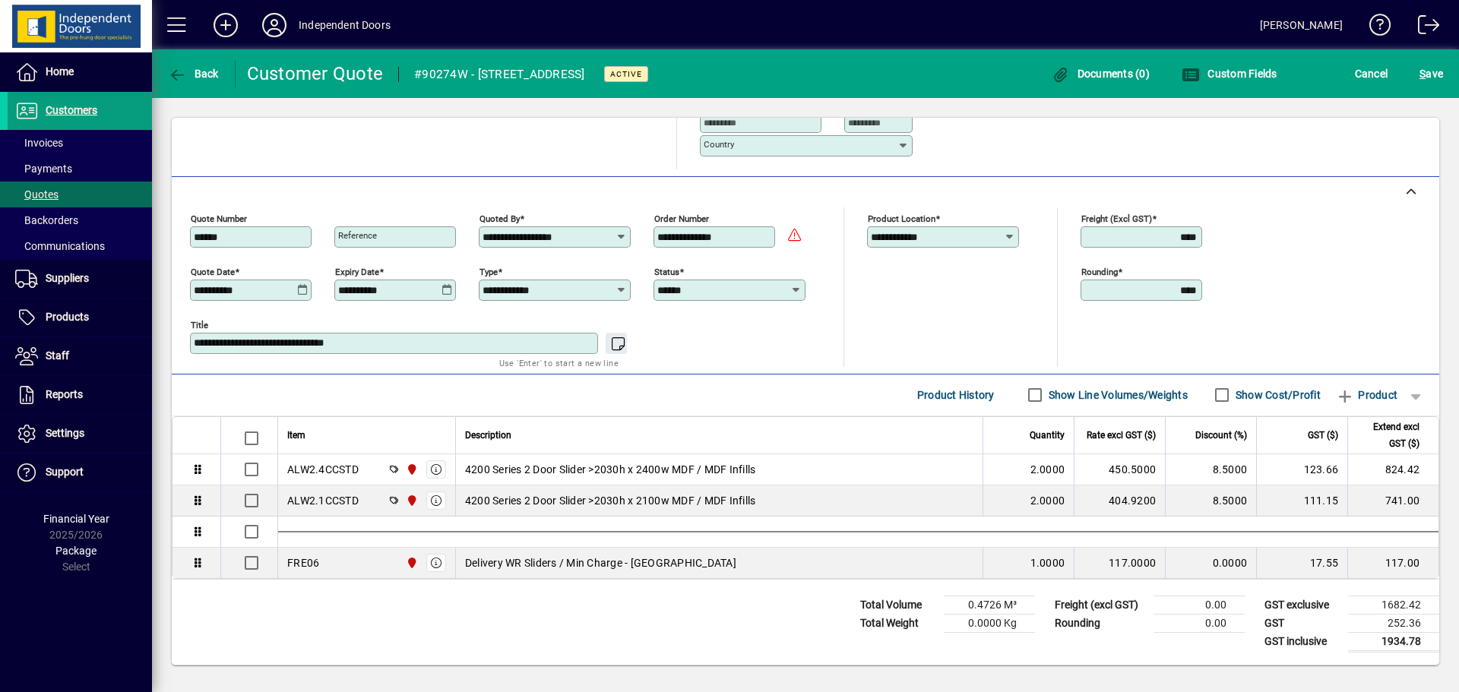  I want to click on div: 117.0000, so click(1119, 563).